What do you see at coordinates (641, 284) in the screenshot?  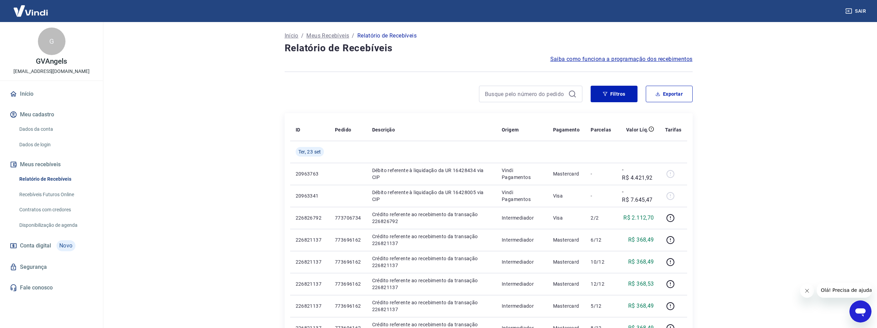 I see `p: R$ 368,53` at bounding box center [641, 284].